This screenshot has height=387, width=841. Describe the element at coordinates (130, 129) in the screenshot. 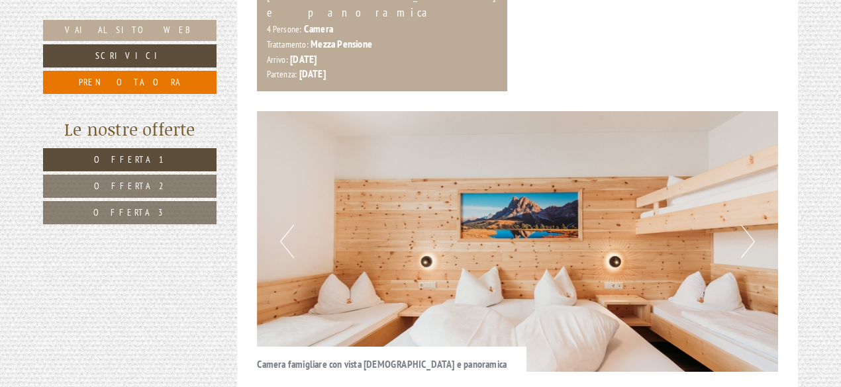

I see `div: Le nostre offerte` at that location.